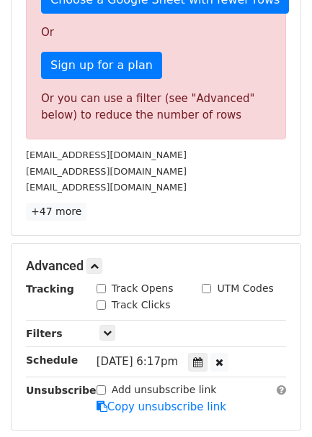 The height and width of the screenshot is (437, 312). What do you see at coordinates (155, 266) in the screenshot?
I see `h5: Advanced` at bounding box center [155, 266].